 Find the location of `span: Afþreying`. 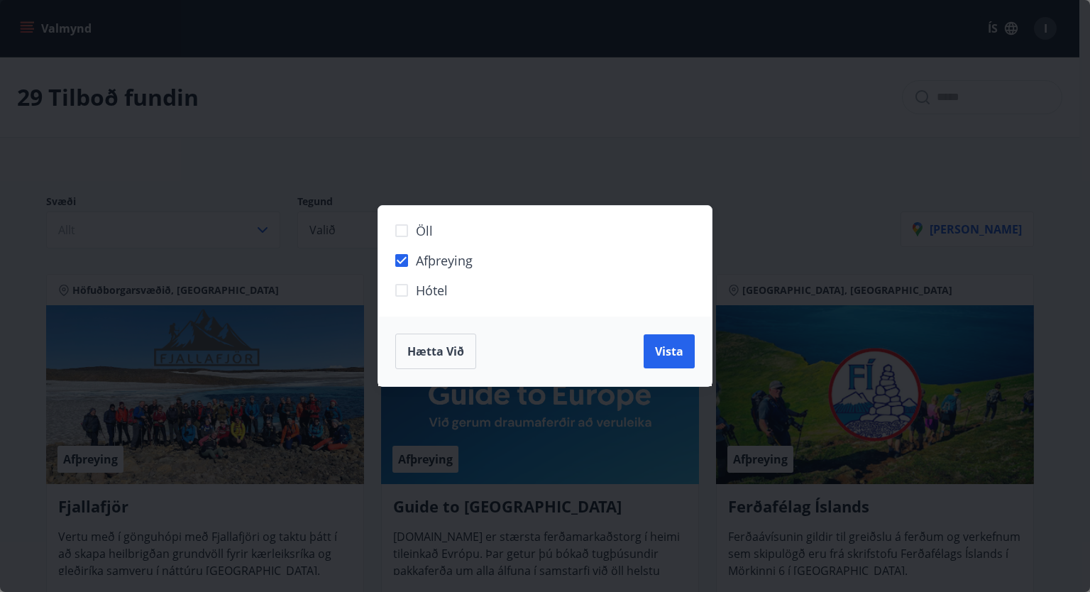

span: Afþreying is located at coordinates (444, 260).